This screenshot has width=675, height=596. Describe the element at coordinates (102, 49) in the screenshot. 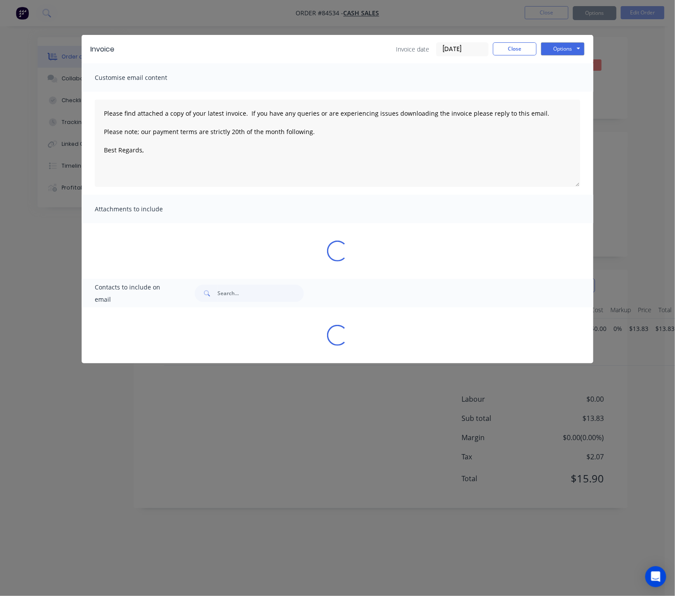

I see `div: Invoice` at that location.